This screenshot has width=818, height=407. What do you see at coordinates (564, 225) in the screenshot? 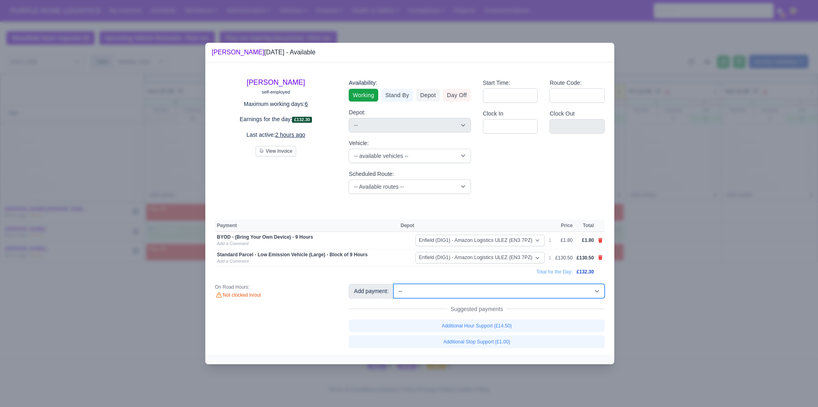
I see `th: Price` at bounding box center [564, 225].